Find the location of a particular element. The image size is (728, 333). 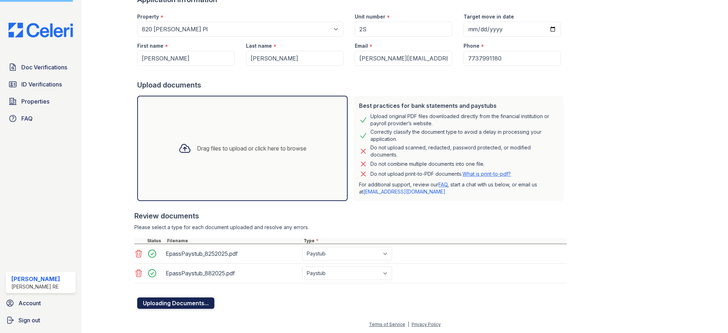

p: For additional support, review our , start a chat with us below, or email us at is located at coordinates (459, 188).